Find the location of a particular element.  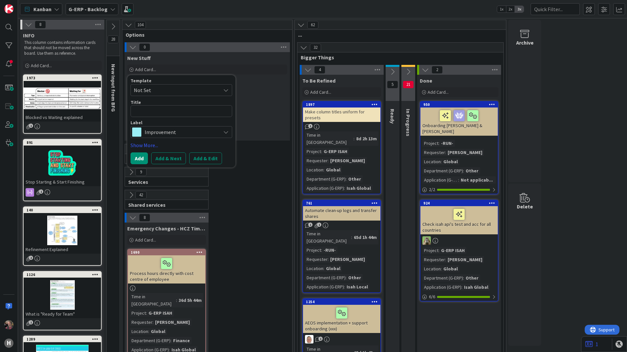

span: To Be Refined is located at coordinates (319, 81).